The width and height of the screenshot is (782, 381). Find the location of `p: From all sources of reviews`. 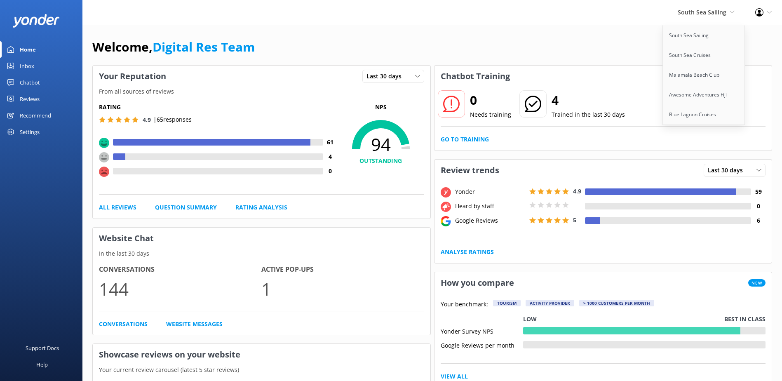

p: From all sources of reviews is located at coordinates (261, 92).